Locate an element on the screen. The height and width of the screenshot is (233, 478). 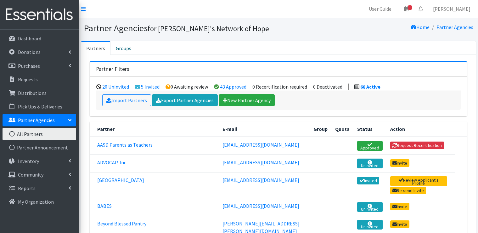
p: Pick Ups & Deliveries is located at coordinates (40, 106).